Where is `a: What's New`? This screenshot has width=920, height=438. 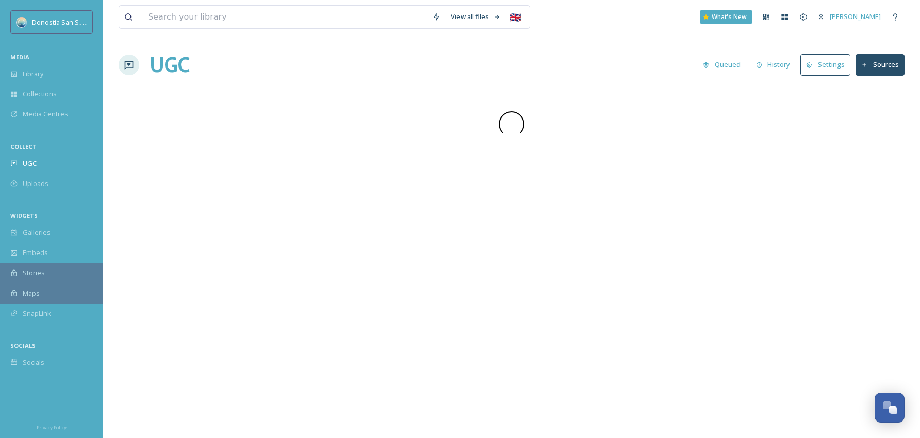
a: What's New is located at coordinates (726, 17).